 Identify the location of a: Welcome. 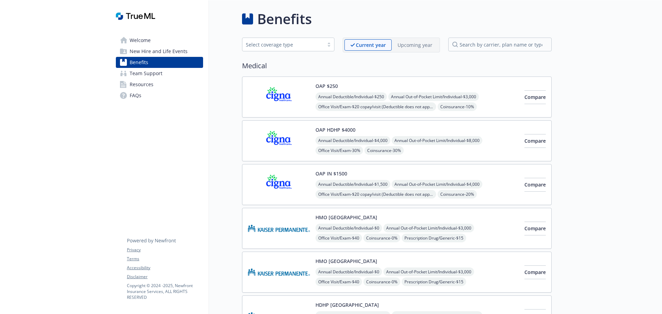
(159, 40).